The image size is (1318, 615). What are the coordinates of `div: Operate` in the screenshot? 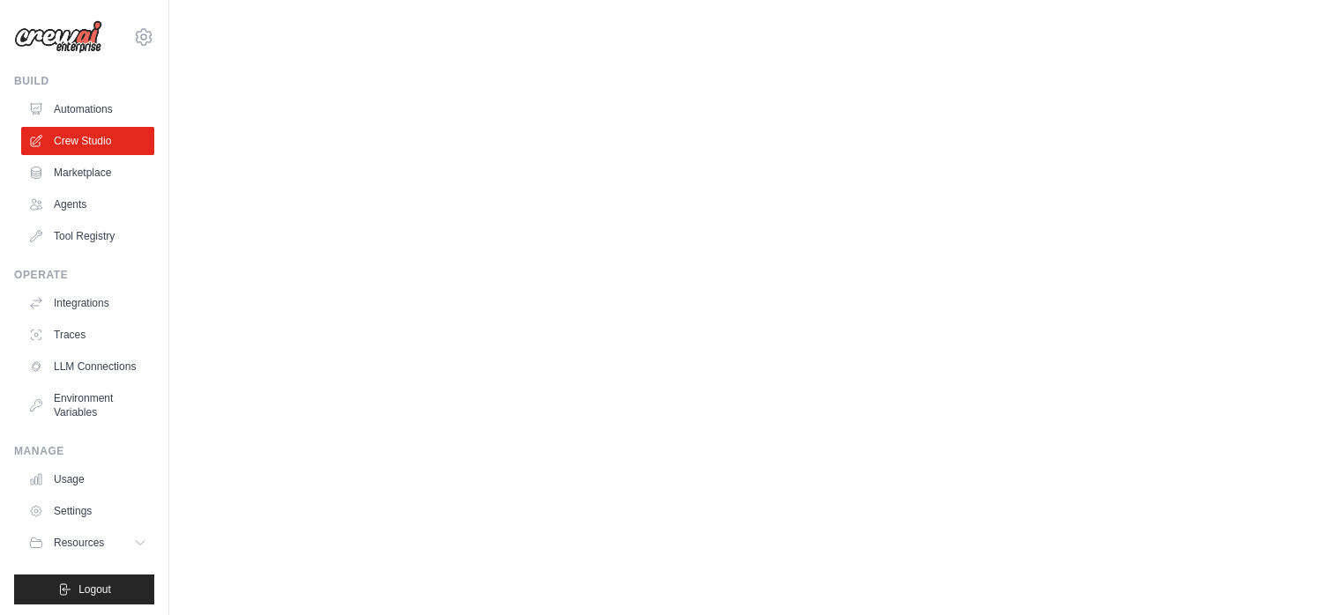 It's located at (84, 275).